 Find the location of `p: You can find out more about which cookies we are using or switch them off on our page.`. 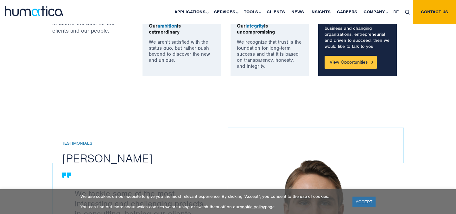

p: You can find out more about which cookies we are using or switch them off on our page. is located at coordinates (213, 207).